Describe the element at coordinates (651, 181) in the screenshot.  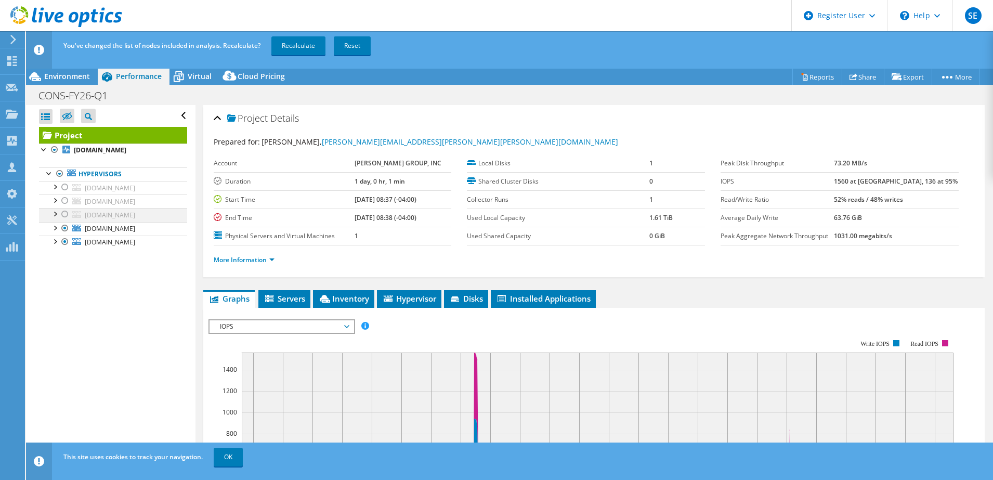
I see `b: 0` at that location.